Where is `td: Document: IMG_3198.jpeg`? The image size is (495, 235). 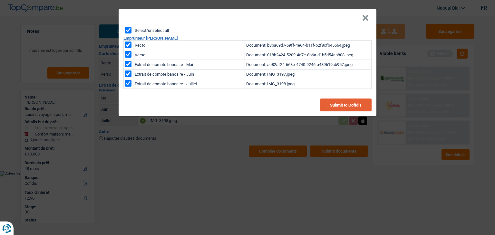 td: Document: IMG_3198.jpeg is located at coordinates (308, 84).